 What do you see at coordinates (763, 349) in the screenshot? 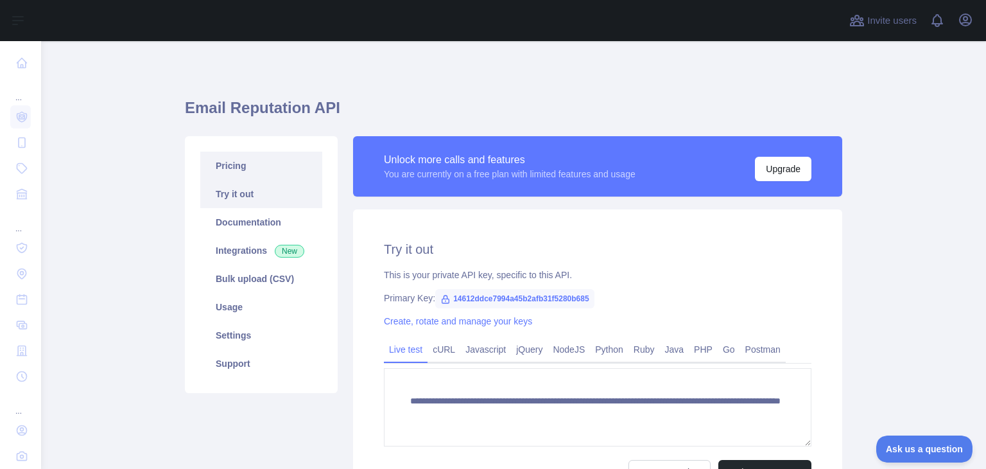
I see `a: Postman` at bounding box center [763, 349].